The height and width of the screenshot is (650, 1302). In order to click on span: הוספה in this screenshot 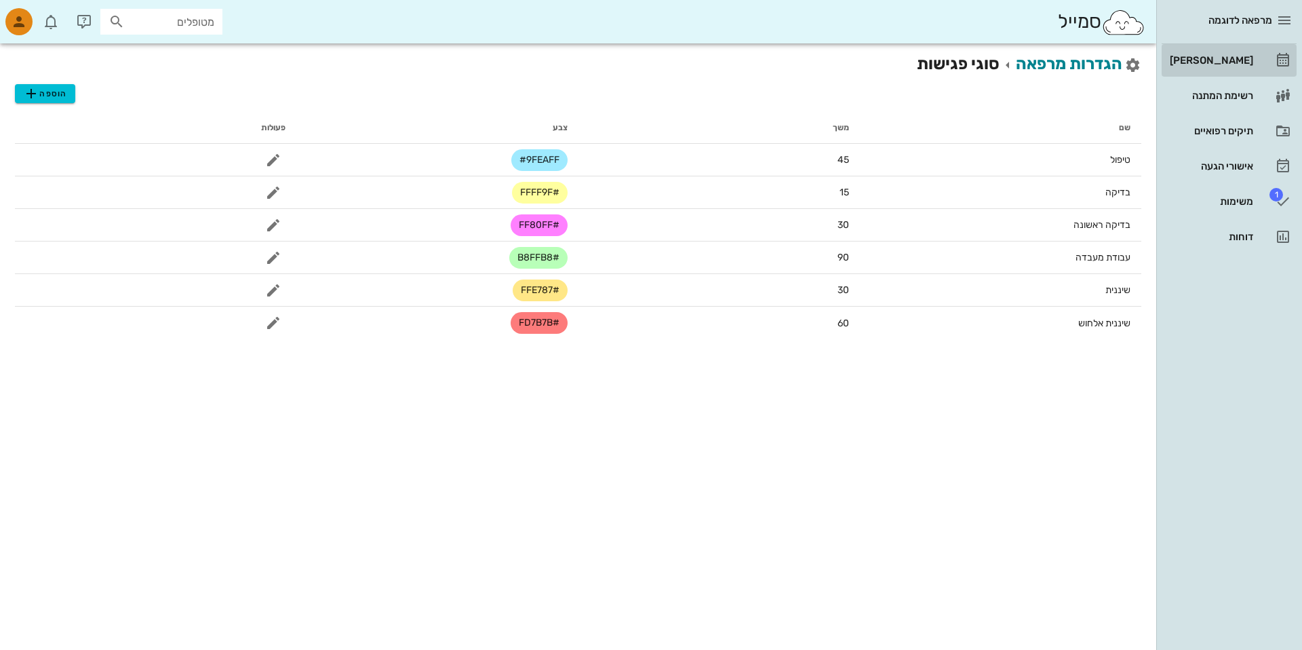, I will do `click(45, 94)`.